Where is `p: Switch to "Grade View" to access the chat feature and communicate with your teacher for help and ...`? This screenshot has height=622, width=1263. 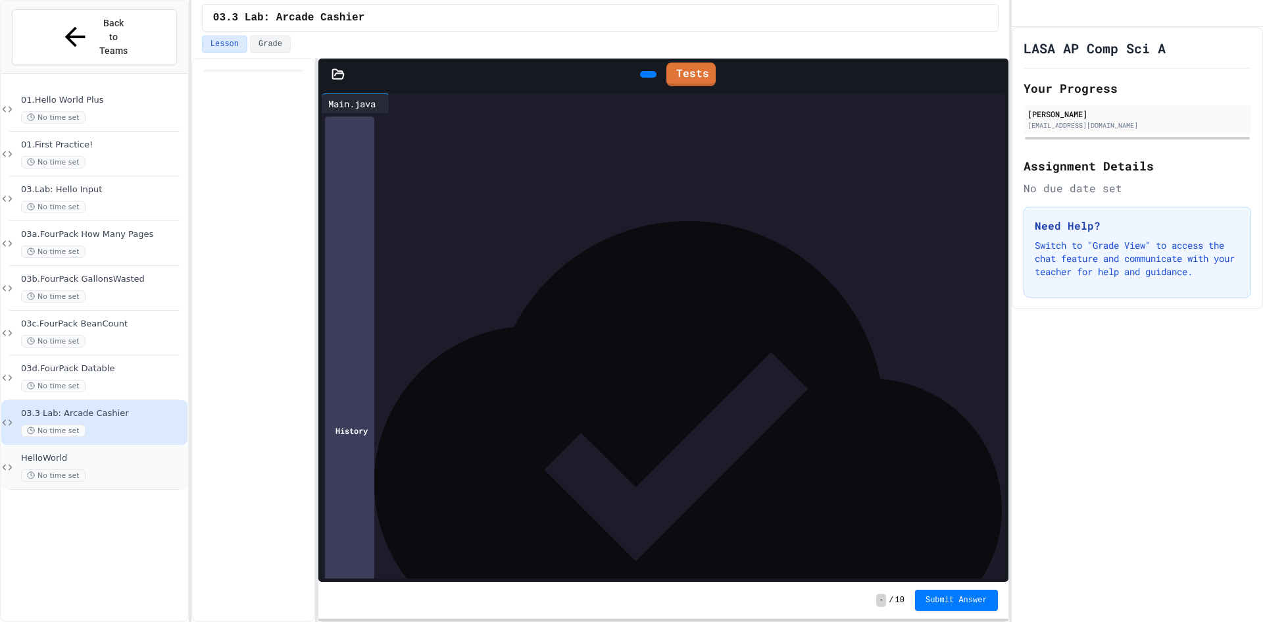 p: Switch to "Grade View" to access the chat feature and communicate with your teacher for help and ... is located at coordinates (1138, 259).